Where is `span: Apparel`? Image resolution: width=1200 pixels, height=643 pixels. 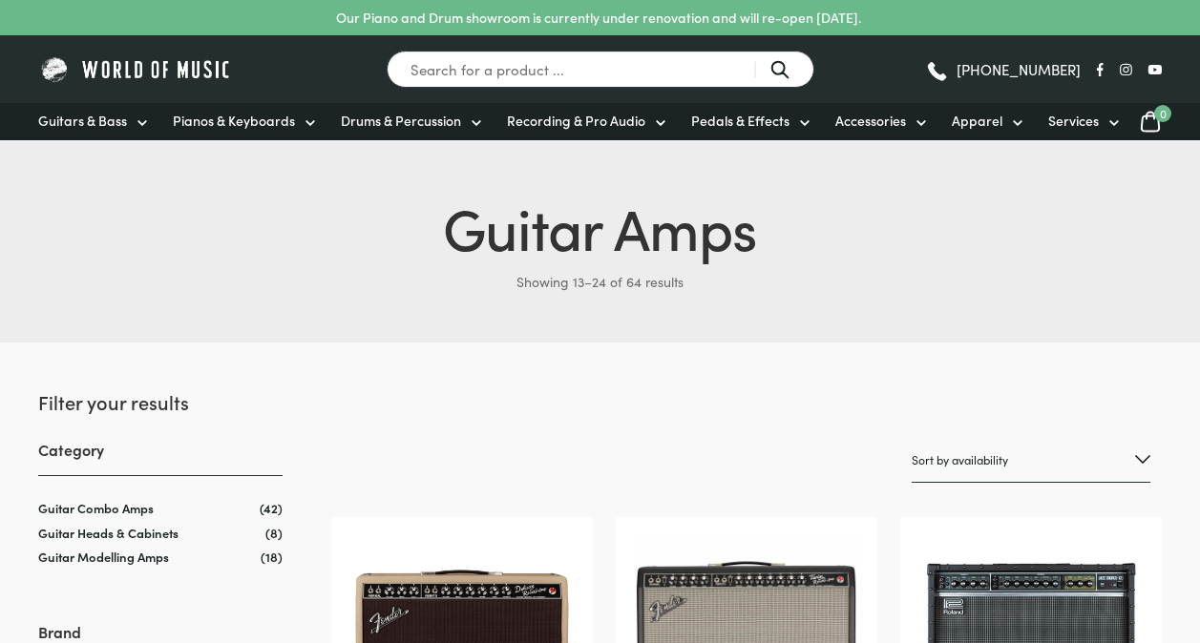 span: Apparel is located at coordinates (976, 120).